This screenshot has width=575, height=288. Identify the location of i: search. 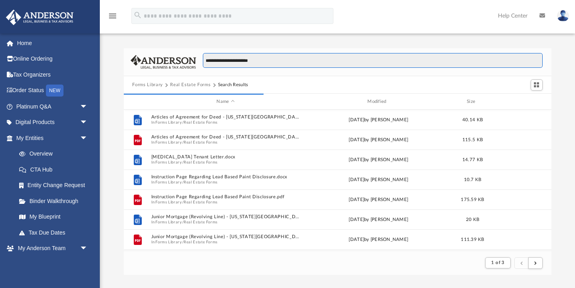
(138, 15).